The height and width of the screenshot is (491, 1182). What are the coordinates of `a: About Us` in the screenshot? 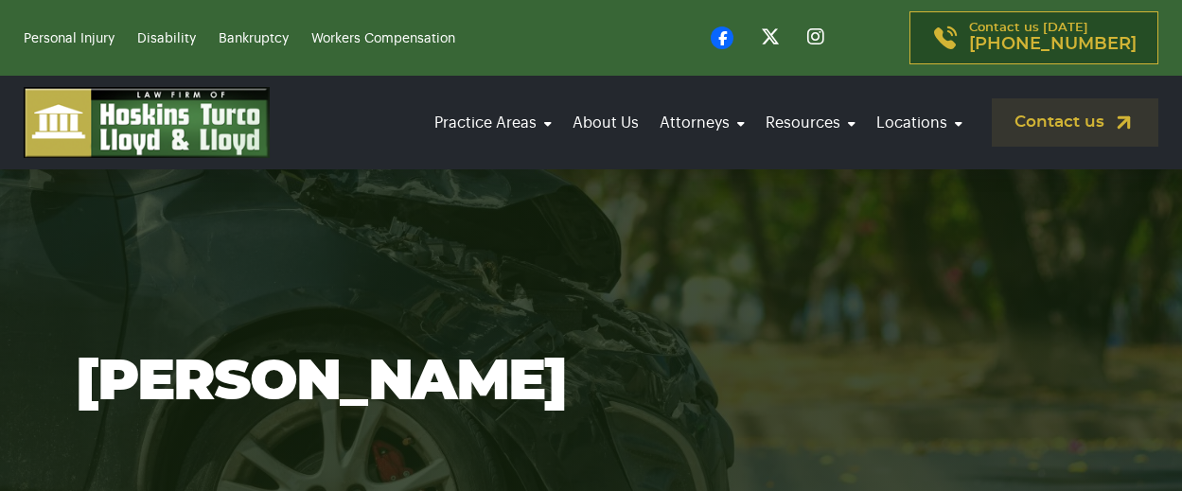 It's located at (606, 123).